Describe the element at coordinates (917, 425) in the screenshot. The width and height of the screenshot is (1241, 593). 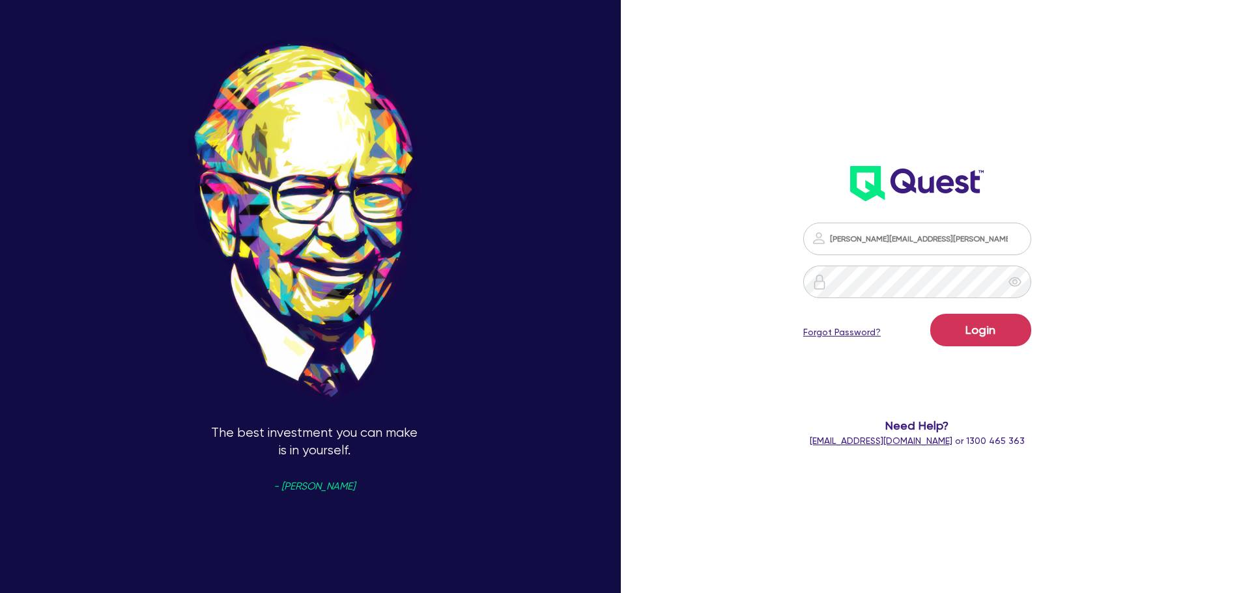
I see `span: Need Help?` at that location.